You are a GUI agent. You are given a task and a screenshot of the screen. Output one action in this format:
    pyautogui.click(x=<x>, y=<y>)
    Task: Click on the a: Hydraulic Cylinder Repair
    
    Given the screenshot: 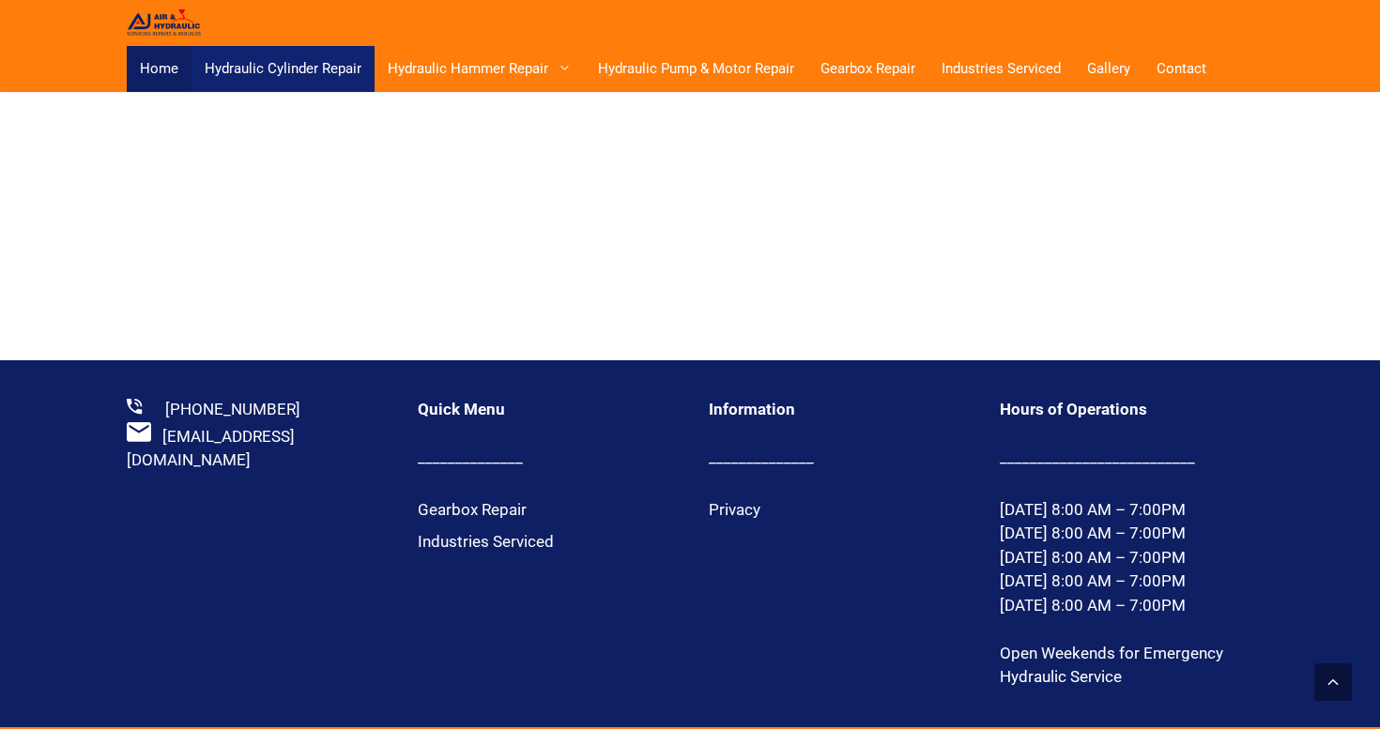 What is the action you would take?
    pyautogui.click(x=283, y=69)
    